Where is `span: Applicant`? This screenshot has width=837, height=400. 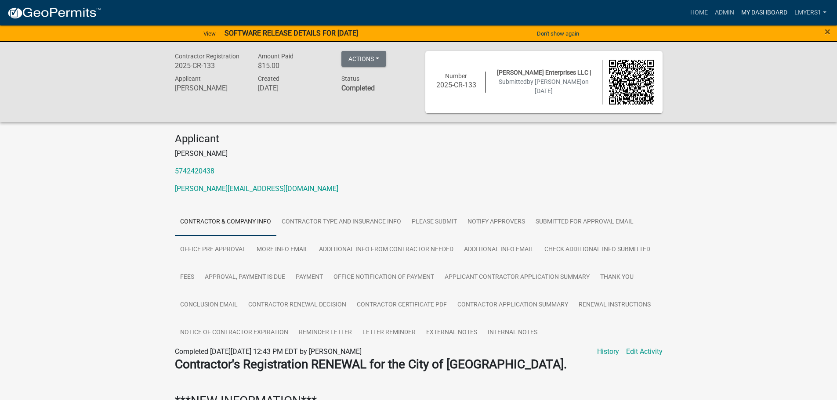
span: Applicant is located at coordinates (188, 79).